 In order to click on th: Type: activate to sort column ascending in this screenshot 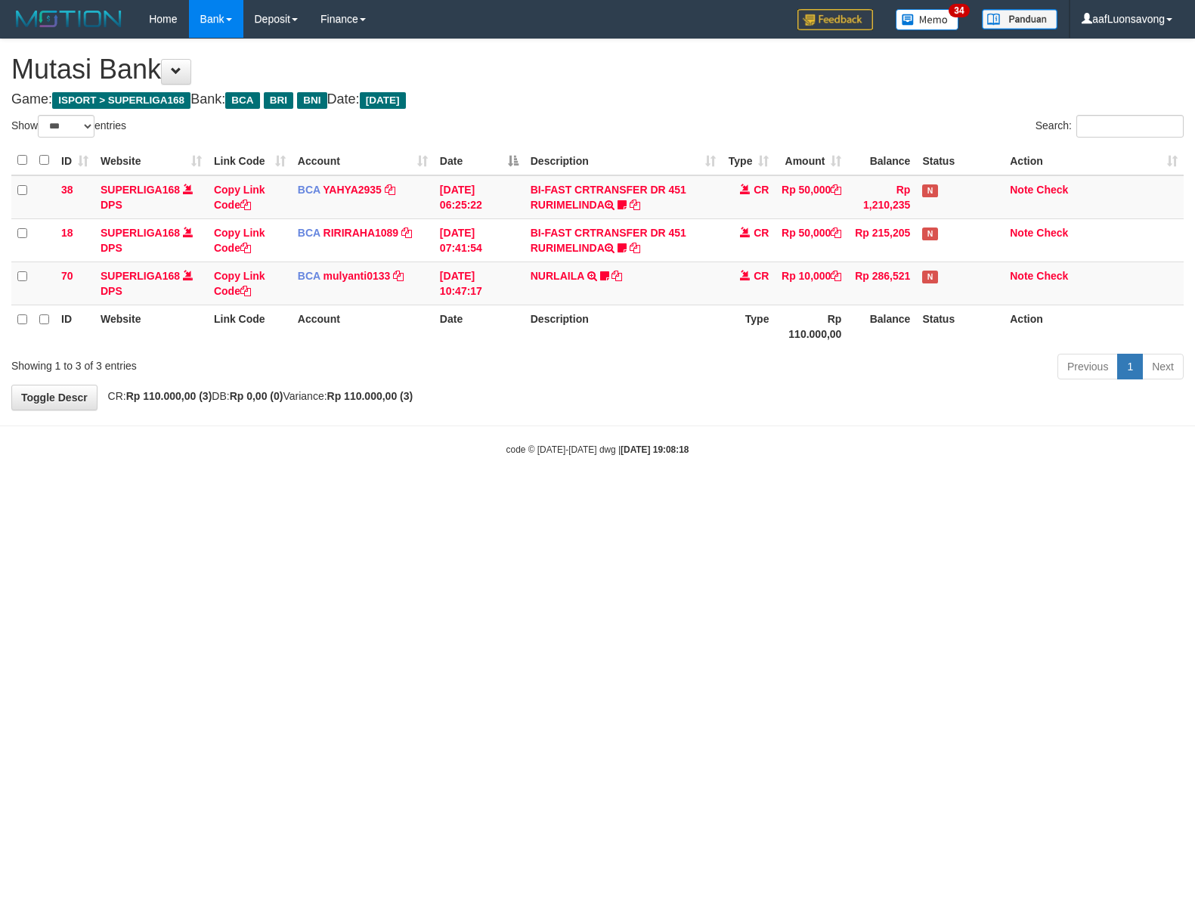, I will do `click(748, 160)`.